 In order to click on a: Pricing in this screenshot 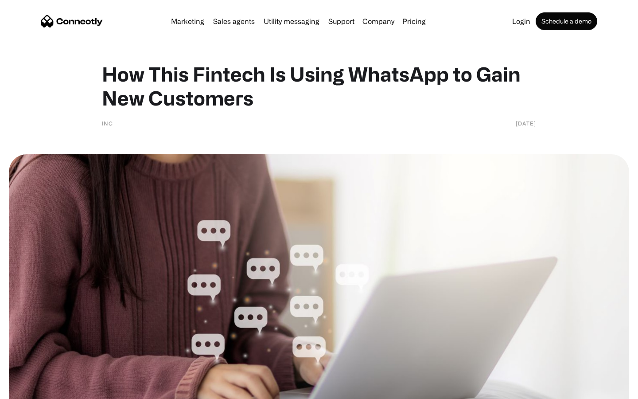, I will do `click(414, 21)`.